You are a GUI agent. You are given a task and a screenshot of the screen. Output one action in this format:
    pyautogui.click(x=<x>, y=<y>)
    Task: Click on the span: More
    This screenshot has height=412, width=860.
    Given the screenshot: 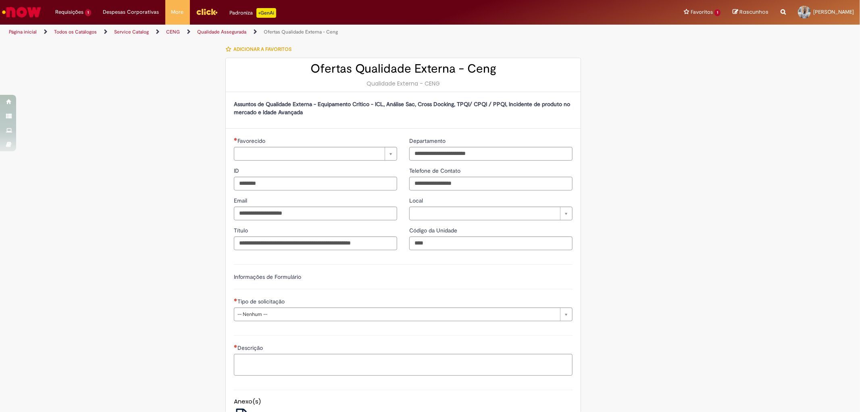 What is the action you would take?
    pyautogui.click(x=177, y=12)
    